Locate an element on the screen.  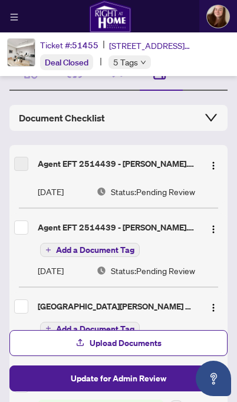
span: collapsed is located at coordinates (211, 117).